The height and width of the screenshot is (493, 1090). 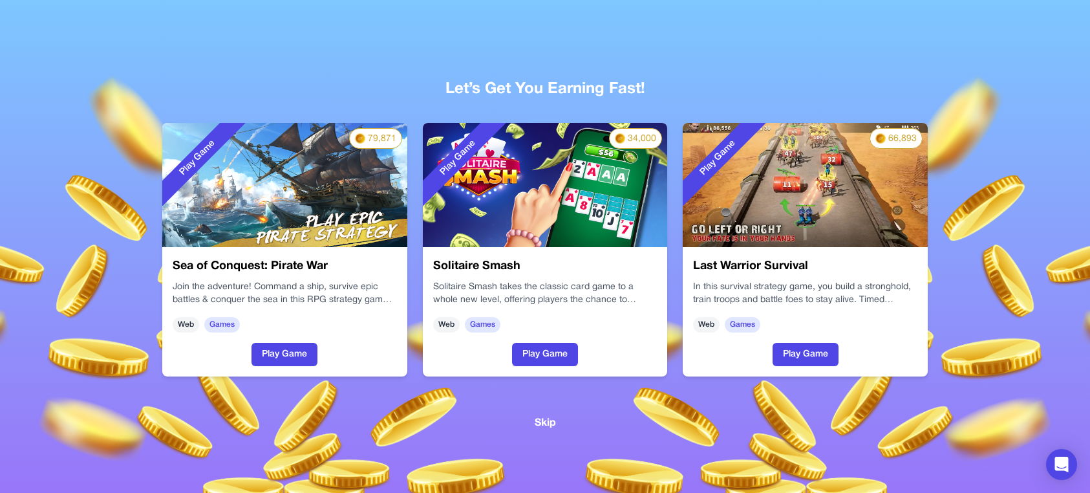 What do you see at coordinates (382, 139) in the screenshot?
I see `span: 79,871` at bounding box center [382, 139].